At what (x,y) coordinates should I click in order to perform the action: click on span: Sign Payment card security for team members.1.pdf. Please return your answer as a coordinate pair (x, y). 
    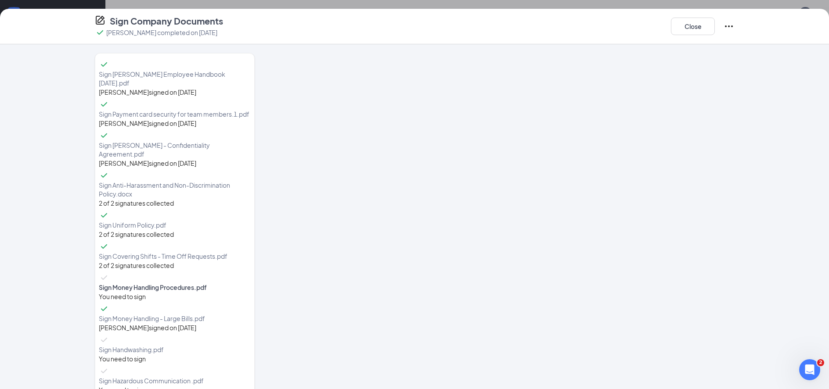
    Looking at the image, I should click on (175, 114).